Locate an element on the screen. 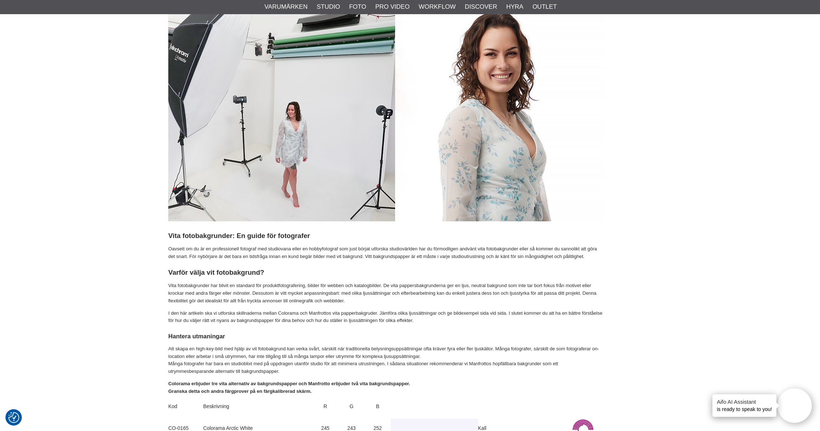  a: Hyra is located at coordinates (515, 7).